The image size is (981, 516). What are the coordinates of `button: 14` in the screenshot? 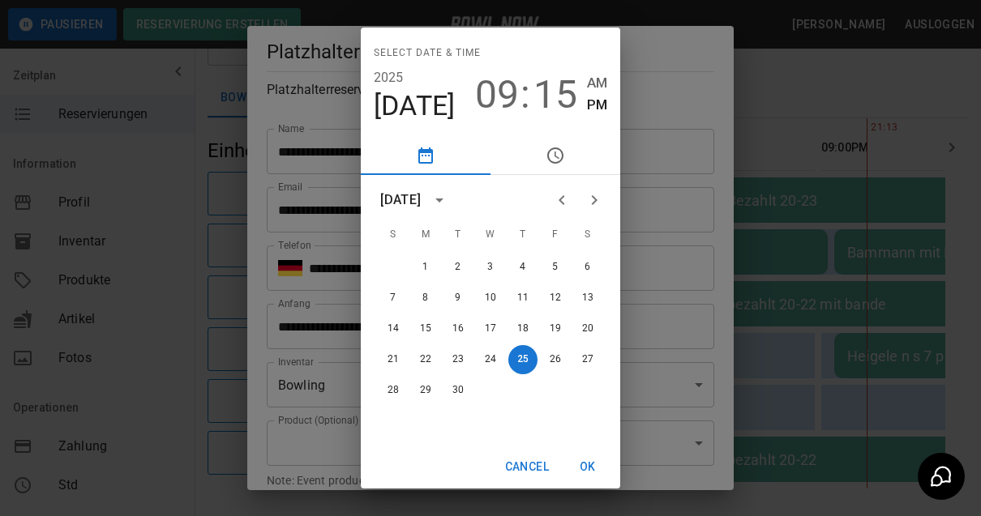 It's located at (393, 329).